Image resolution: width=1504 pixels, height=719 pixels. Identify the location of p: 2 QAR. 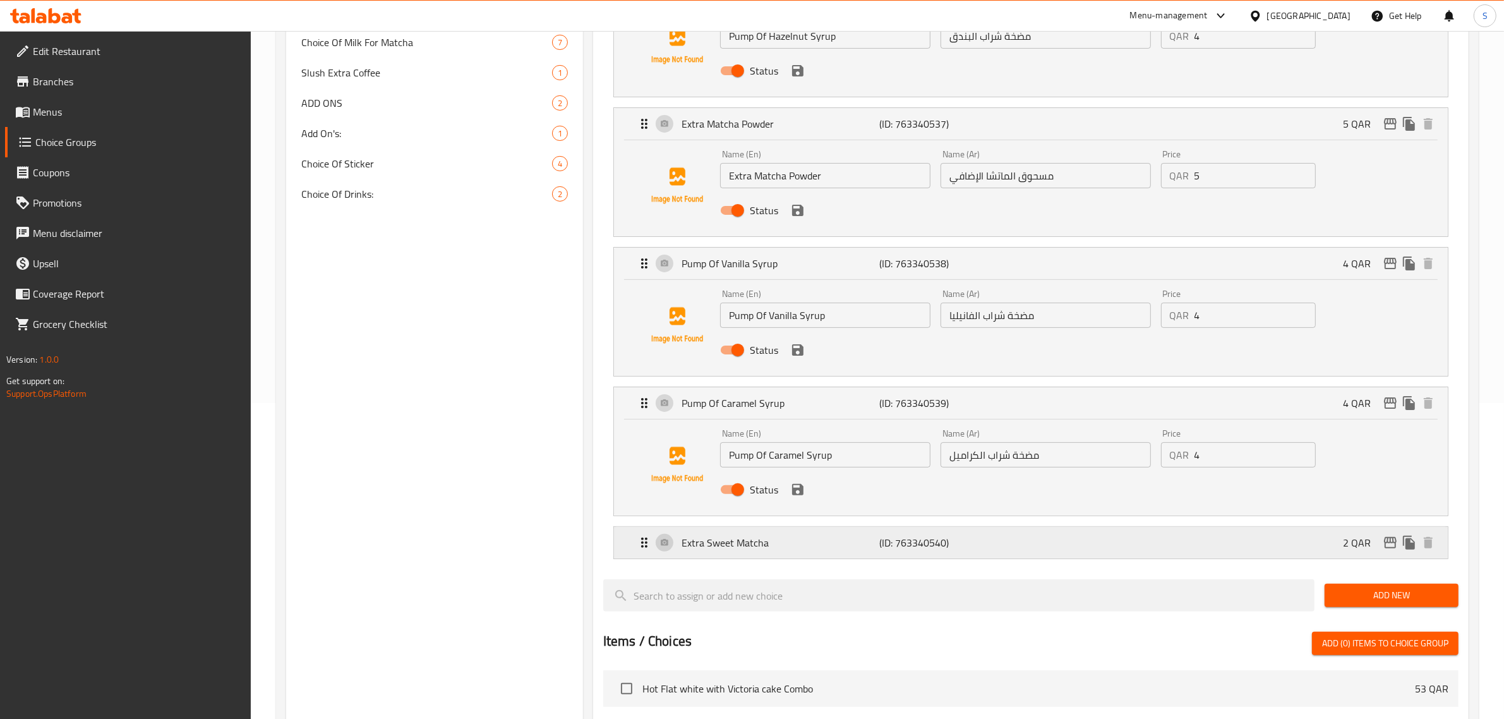
(1362, 542).